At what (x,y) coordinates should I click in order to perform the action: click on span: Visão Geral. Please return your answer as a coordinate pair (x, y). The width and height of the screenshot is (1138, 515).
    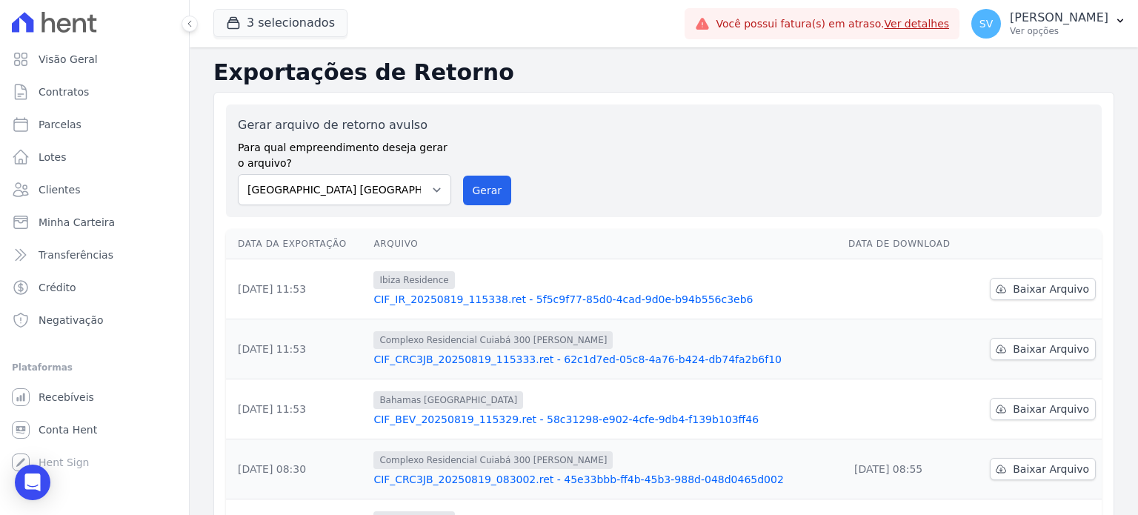
    Looking at the image, I should click on (68, 59).